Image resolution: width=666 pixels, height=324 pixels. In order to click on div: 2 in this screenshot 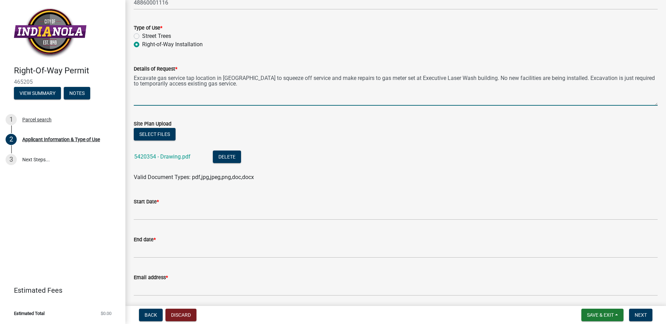, I will do `click(11, 140)`.